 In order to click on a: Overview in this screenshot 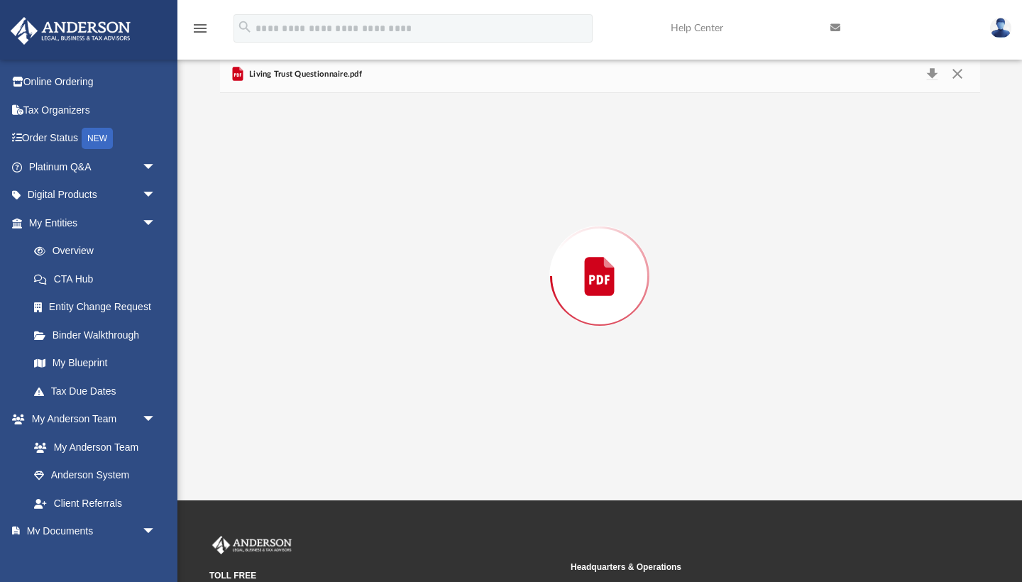, I will do `click(99, 251)`.